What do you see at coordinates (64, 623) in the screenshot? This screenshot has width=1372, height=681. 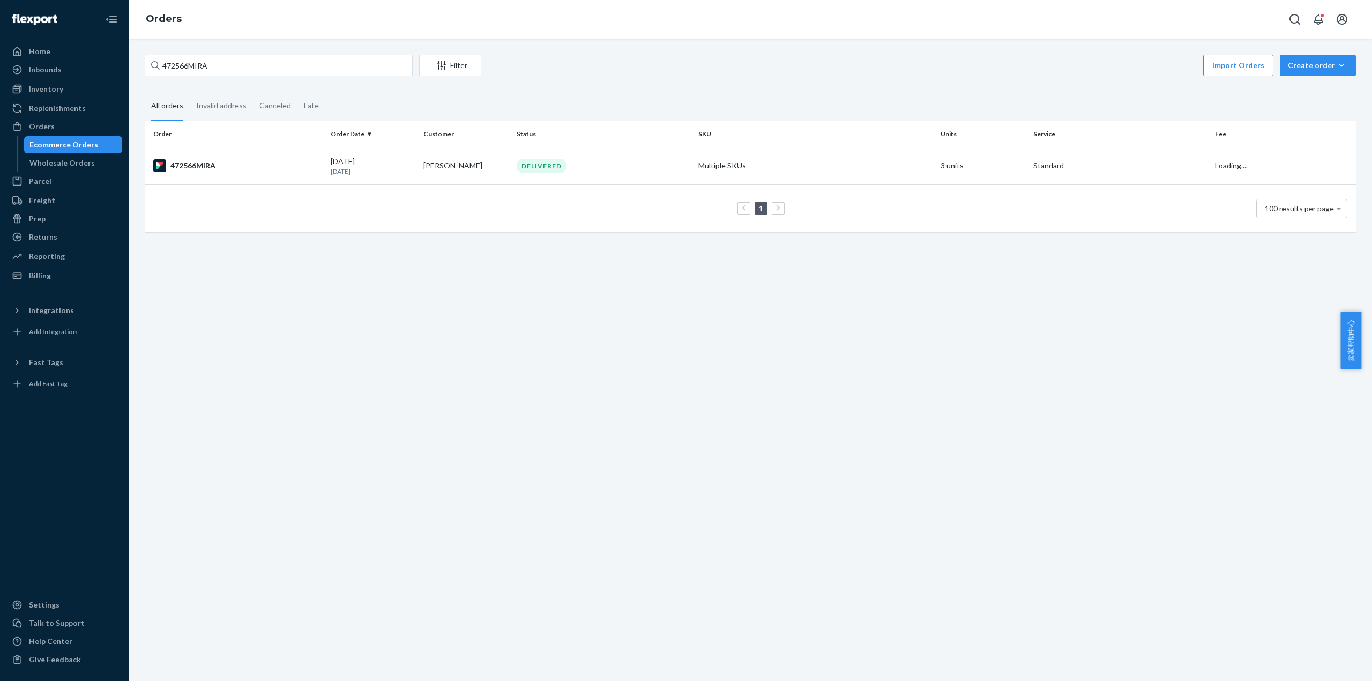 I see `a: Talk to Support` at bounding box center [64, 623].